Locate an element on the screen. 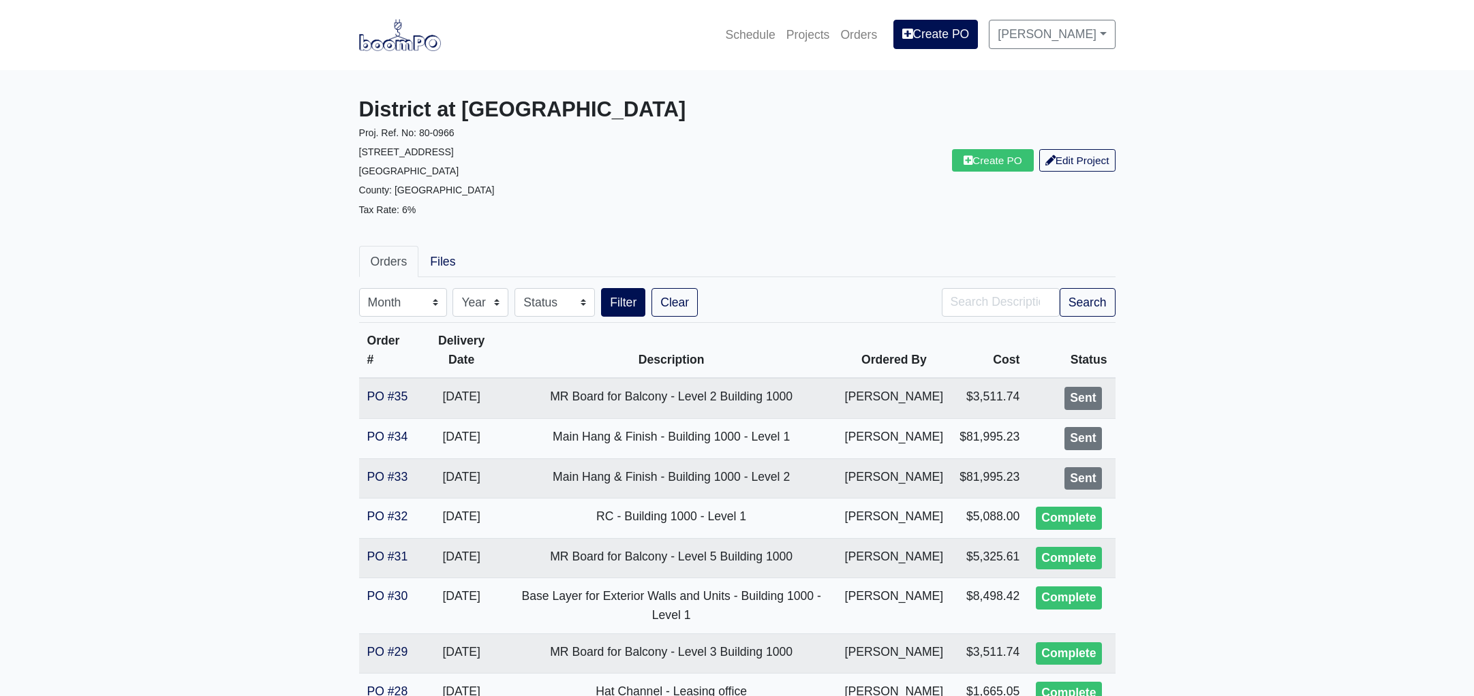  a: Edit Project is located at coordinates (1077, 160).